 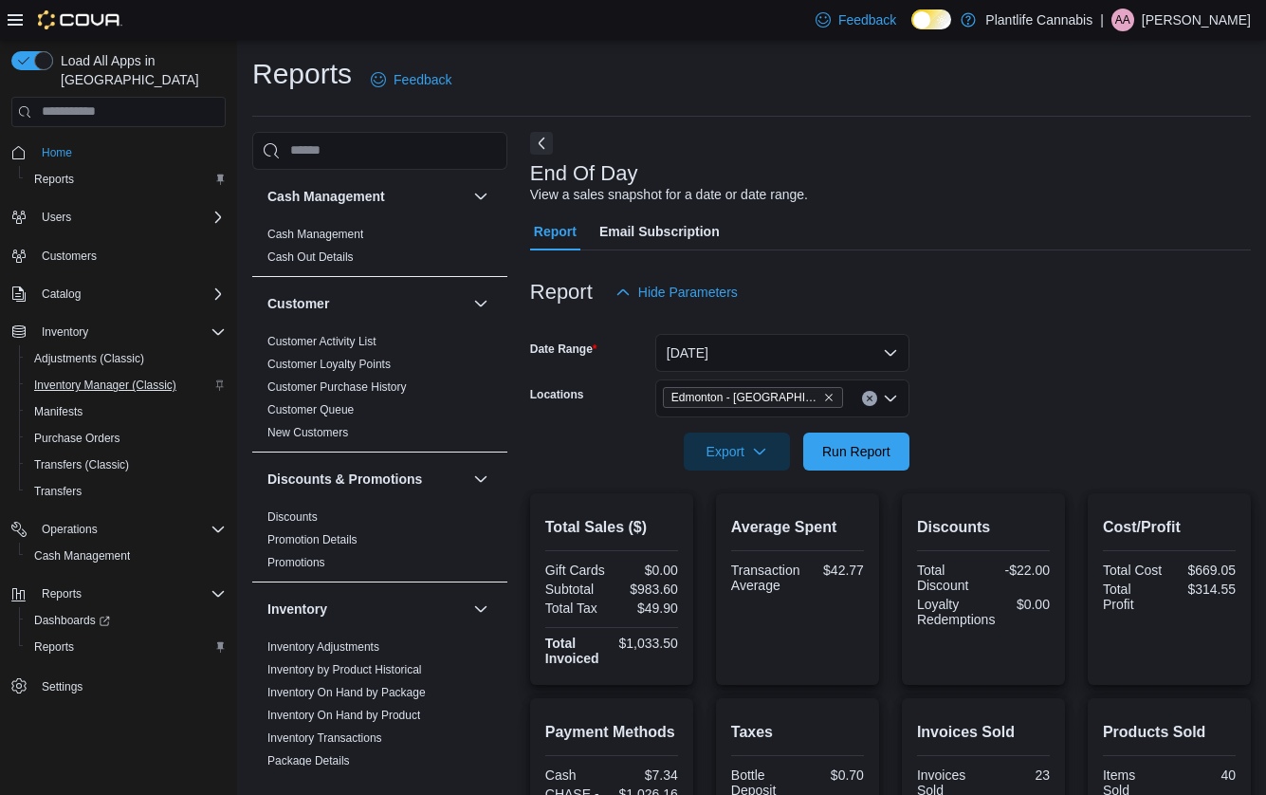 I want to click on div: Andrew Aylward, so click(x=1123, y=20).